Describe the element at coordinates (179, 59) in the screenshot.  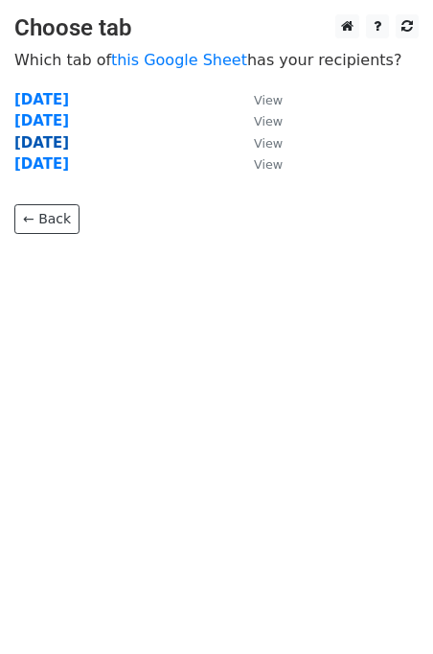
I see `a: this Google Sheet` at that location.